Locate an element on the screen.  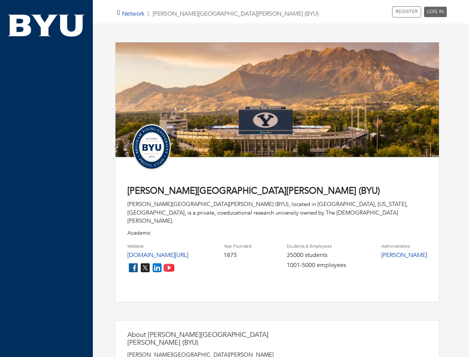
img: lavell-edwards-stadium.jpg is located at coordinates (277, 103).